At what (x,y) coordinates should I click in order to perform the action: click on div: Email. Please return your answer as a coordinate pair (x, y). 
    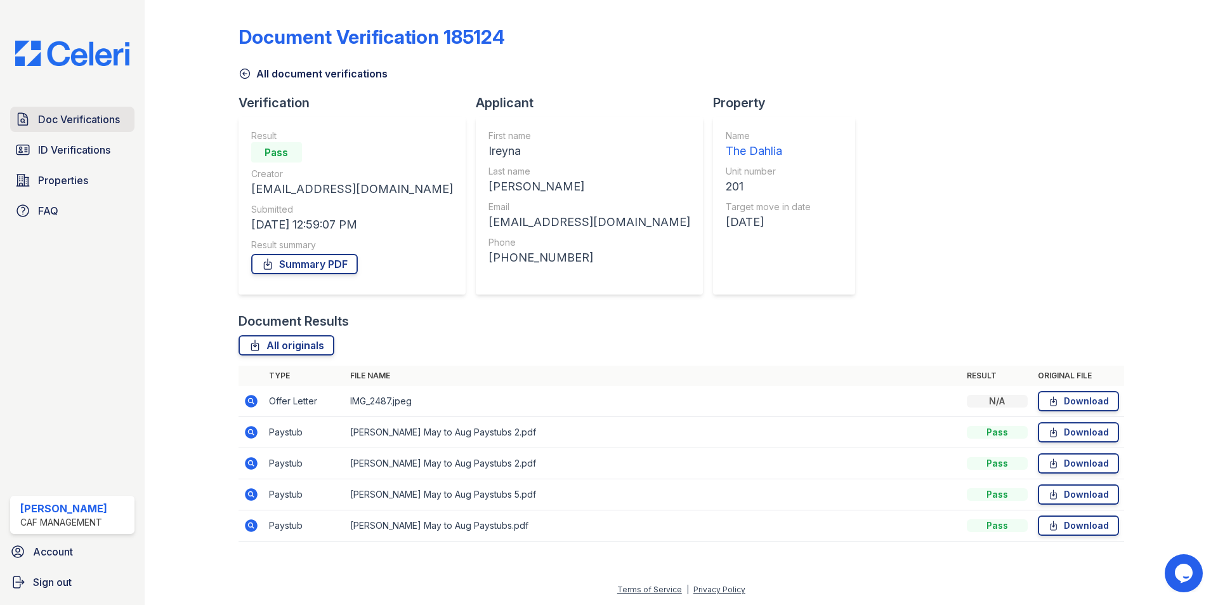
    Looking at the image, I should click on (590, 207).